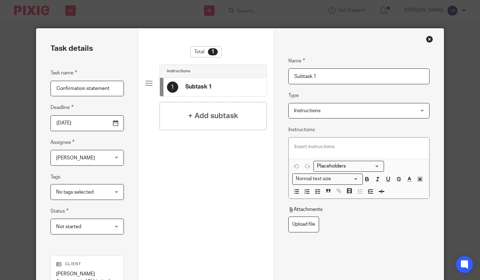 The width and height of the screenshot is (480, 280). I want to click on h4: Instructions, so click(179, 71).